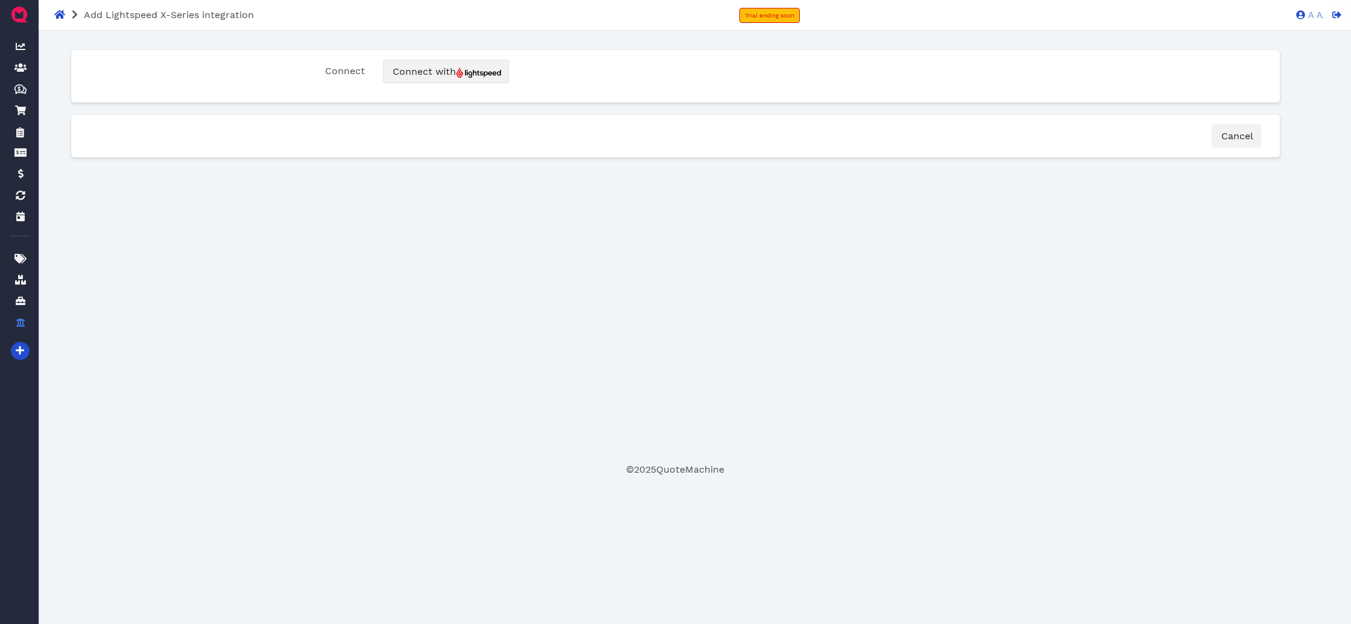 The image size is (1351, 624). What do you see at coordinates (770, 15) in the screenshot?
I see `span: Trial ending soon` at bounding box center [770, 15].